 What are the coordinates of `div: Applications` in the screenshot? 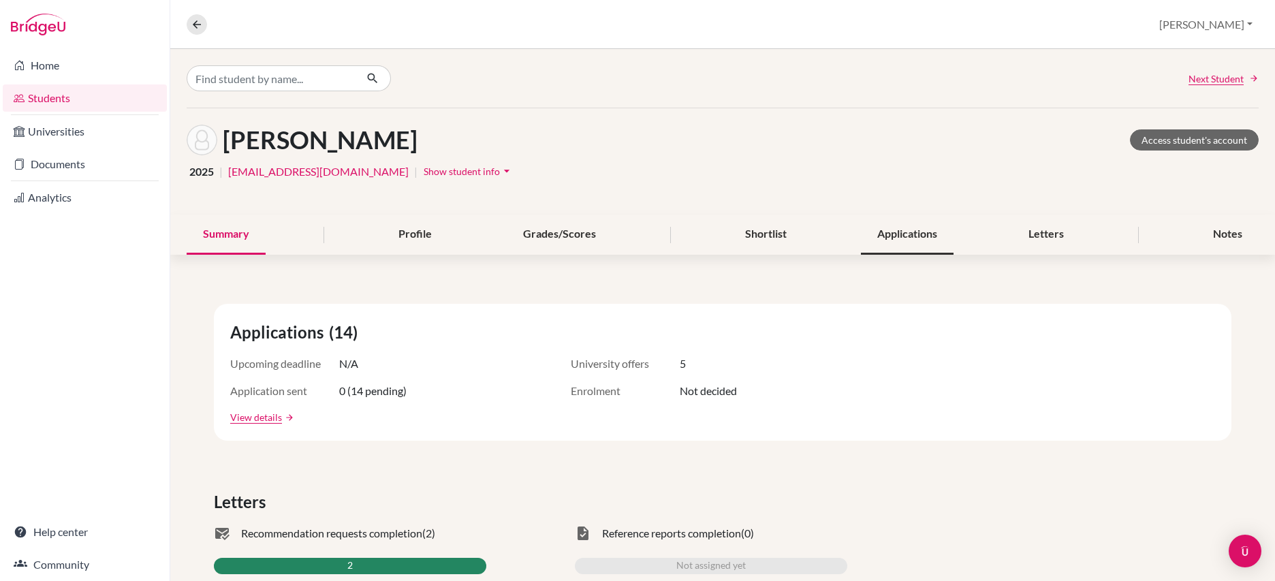 It's located at (907, 234).